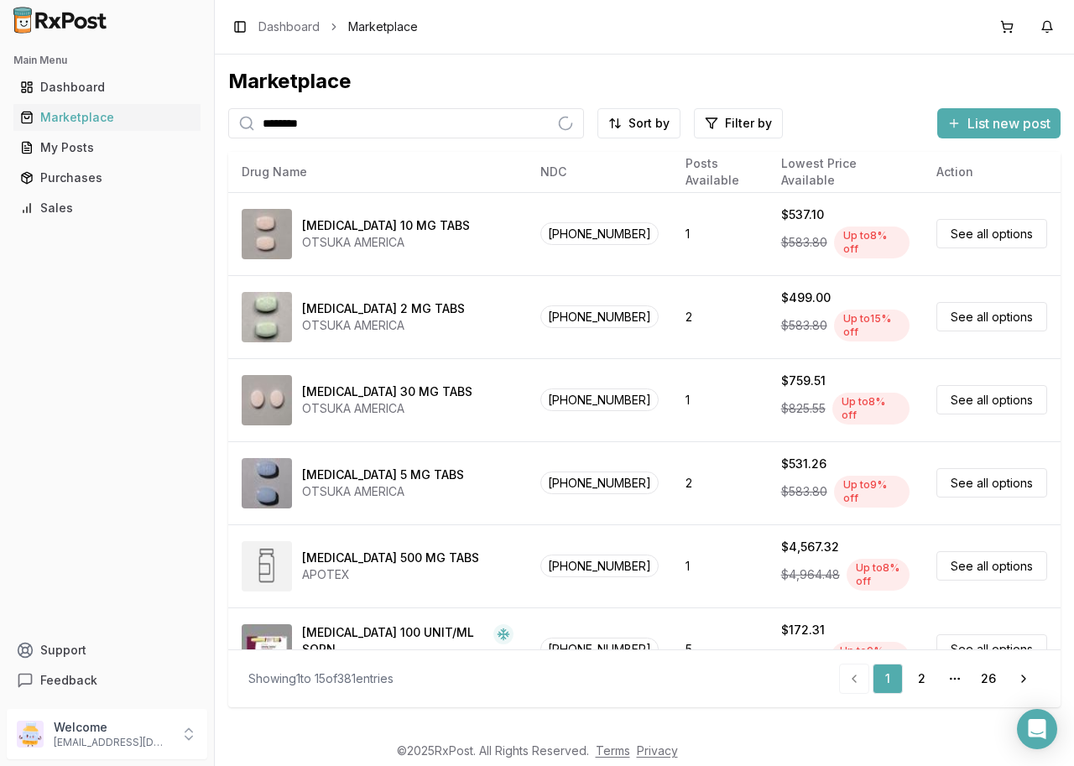  What do you see at coordinates (107, 60) in the screenshot?
I see `h2: Main Menu` at bounding box center [107, 60].